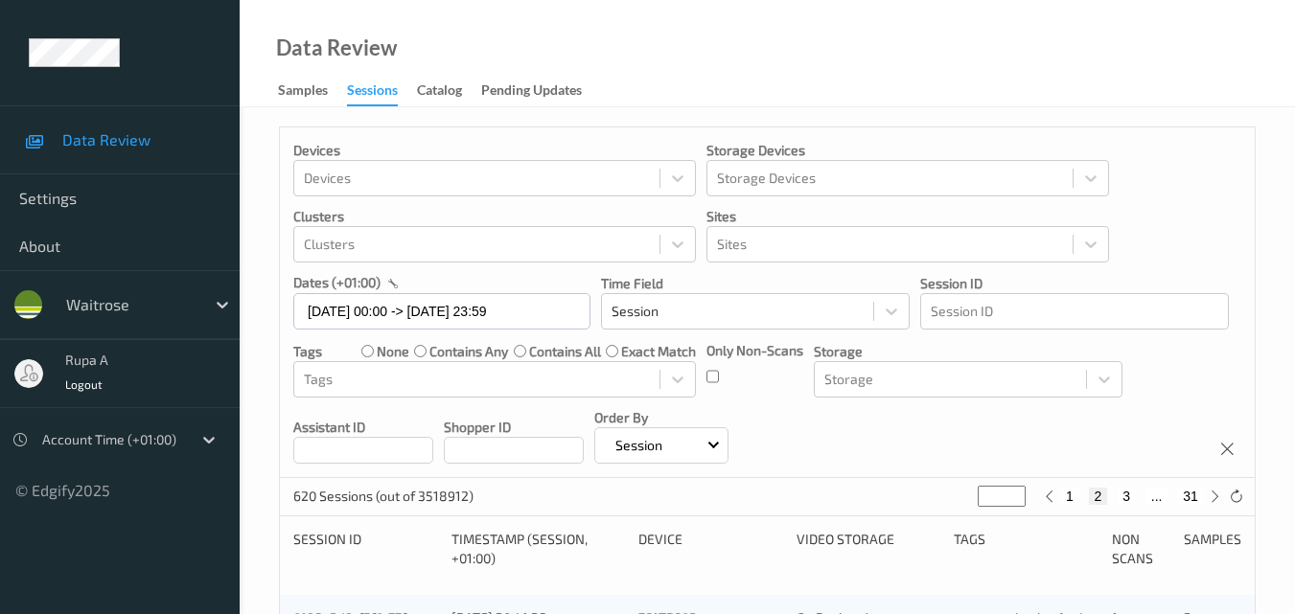  Describe the element at coordinates (755, 284) in the screenshot. I see `p: Time Field` at that location.